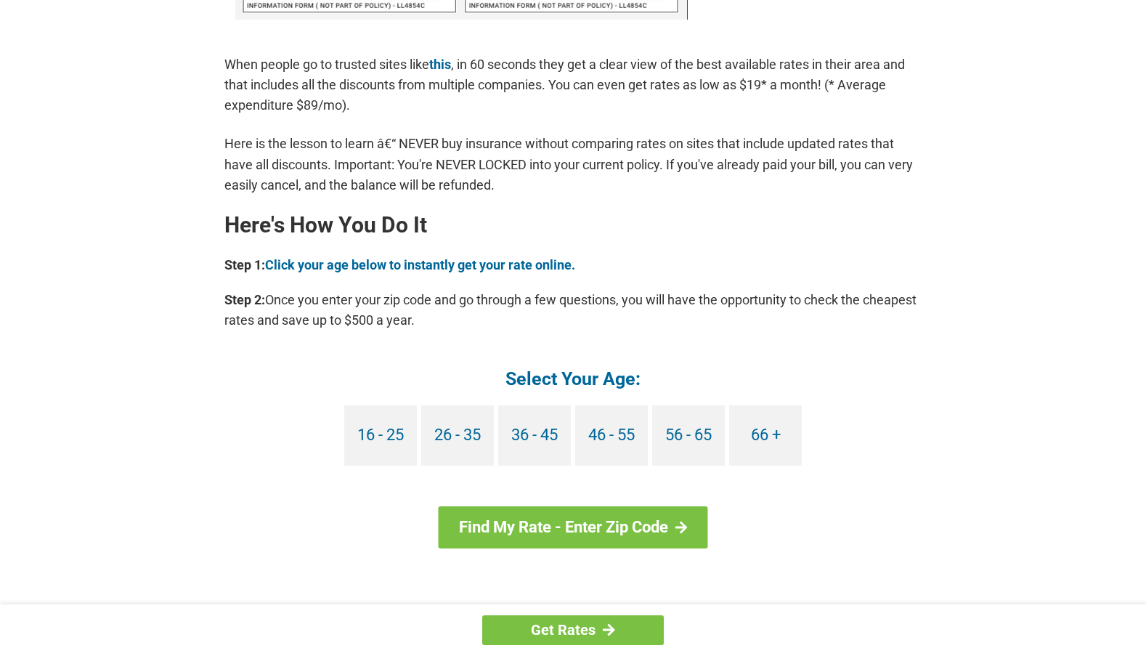 This screenshot has width=1146, height=656. What do you see at coordinates (245, 264) in the screenshot?
I see `b: Step 1:` at bounding box center [245, 264].